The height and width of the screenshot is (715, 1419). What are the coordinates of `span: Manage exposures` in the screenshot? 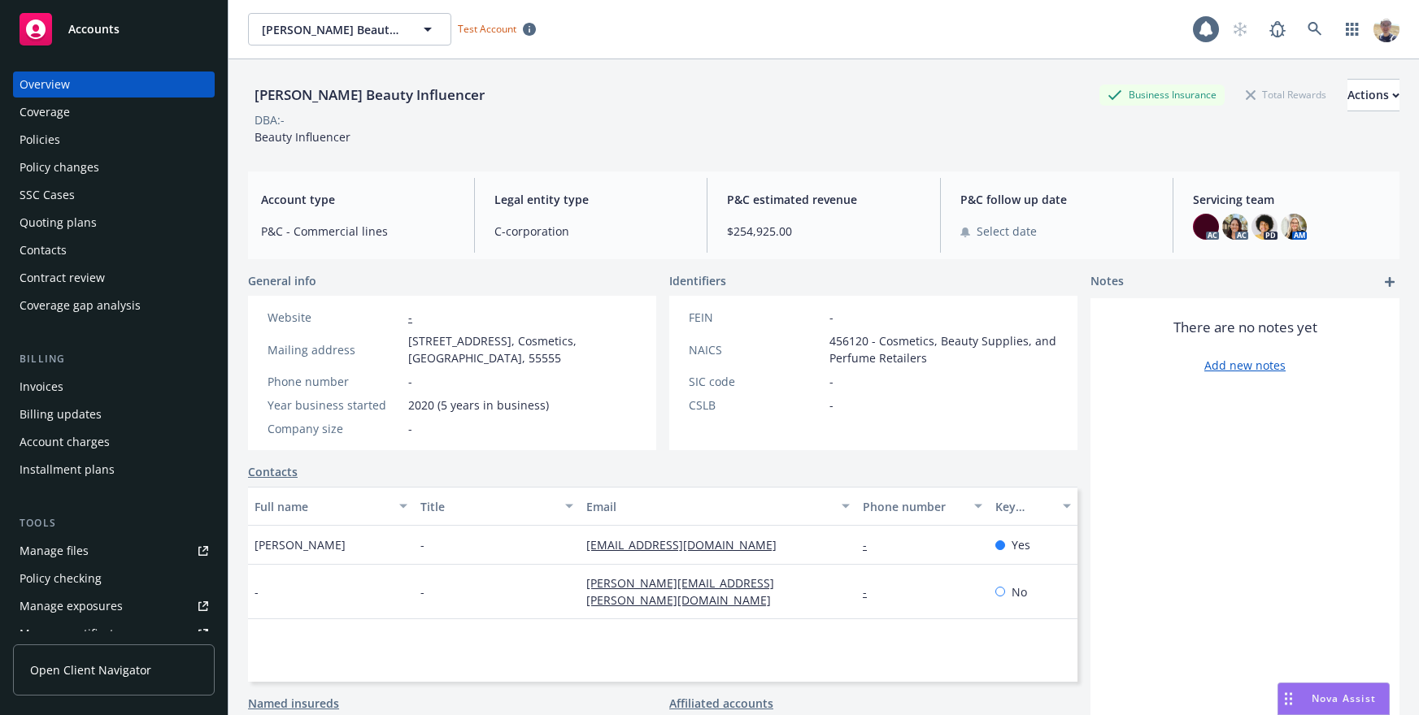 It's located at (114, 607).